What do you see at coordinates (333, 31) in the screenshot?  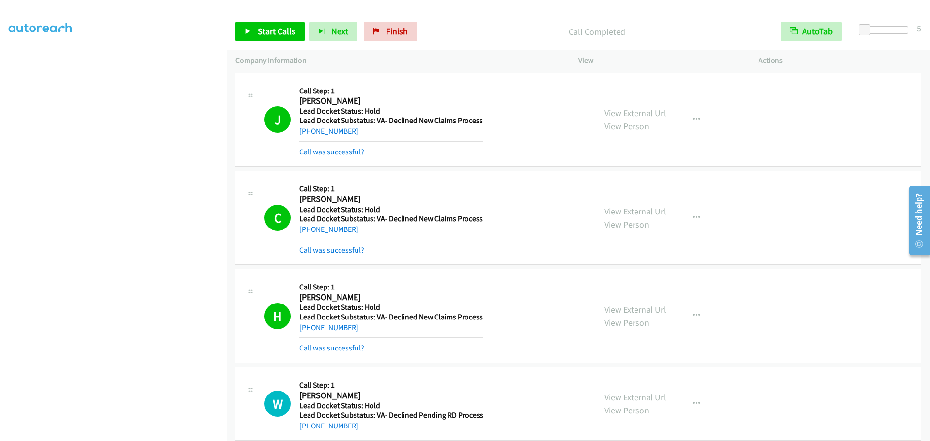 I see `button: Next` at bounding box center [333, 31].